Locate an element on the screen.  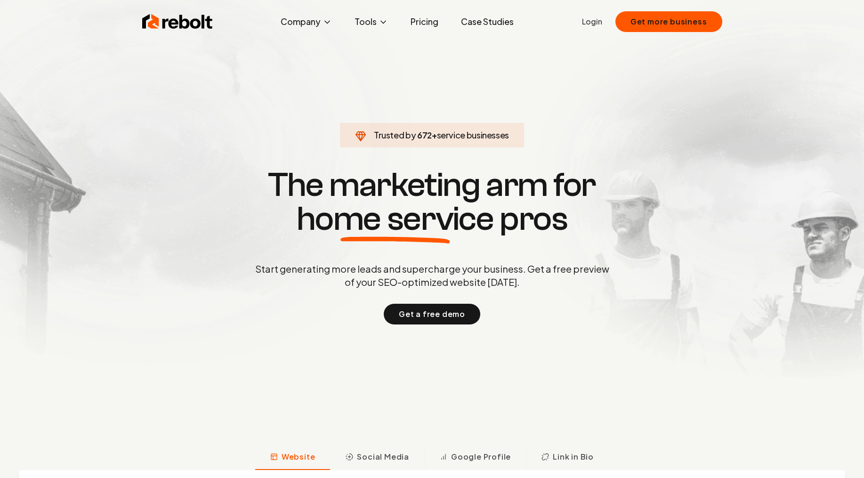
button: Tools is located at coordinates (371, 22).